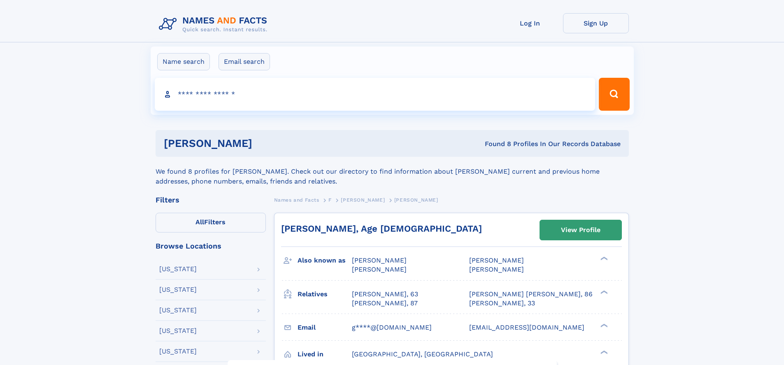  I want to click on div: View Profile, so click(581, 230).